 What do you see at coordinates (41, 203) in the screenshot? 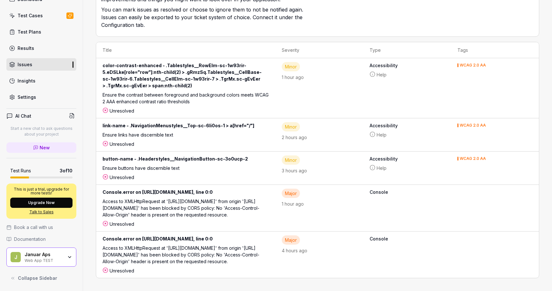
I see `button: Upgrade Now` at bounding box center [41, 203].